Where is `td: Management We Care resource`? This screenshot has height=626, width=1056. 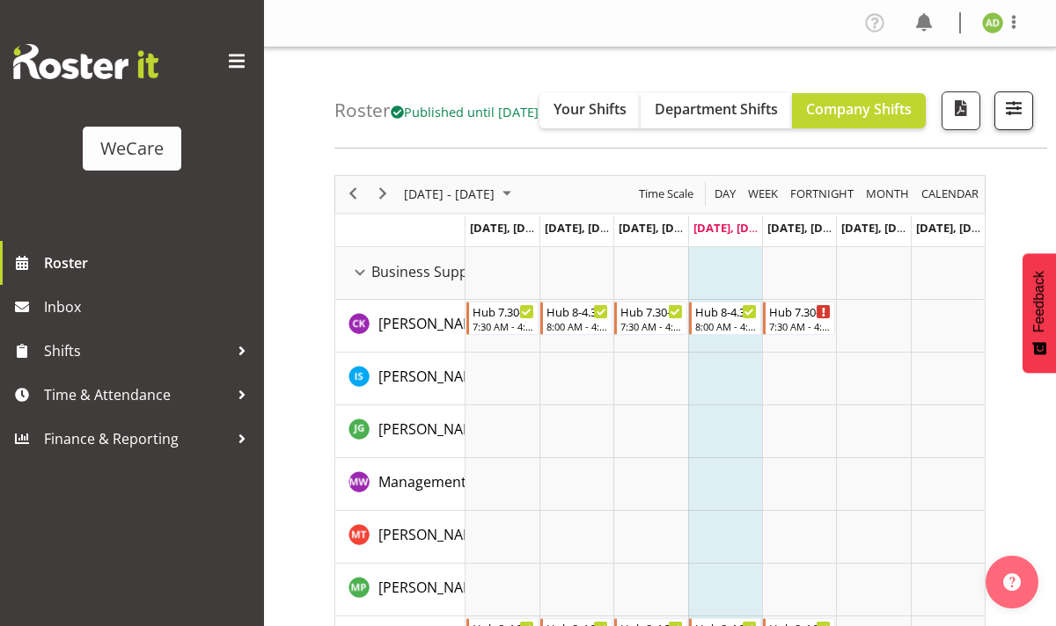
td: Management We Care resource is located at coordinates (400, 485).